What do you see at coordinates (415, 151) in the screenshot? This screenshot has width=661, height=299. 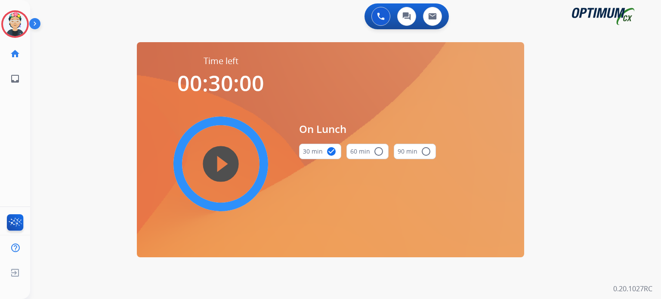 I see `button: 90 min` at bounding box center [415, 151].